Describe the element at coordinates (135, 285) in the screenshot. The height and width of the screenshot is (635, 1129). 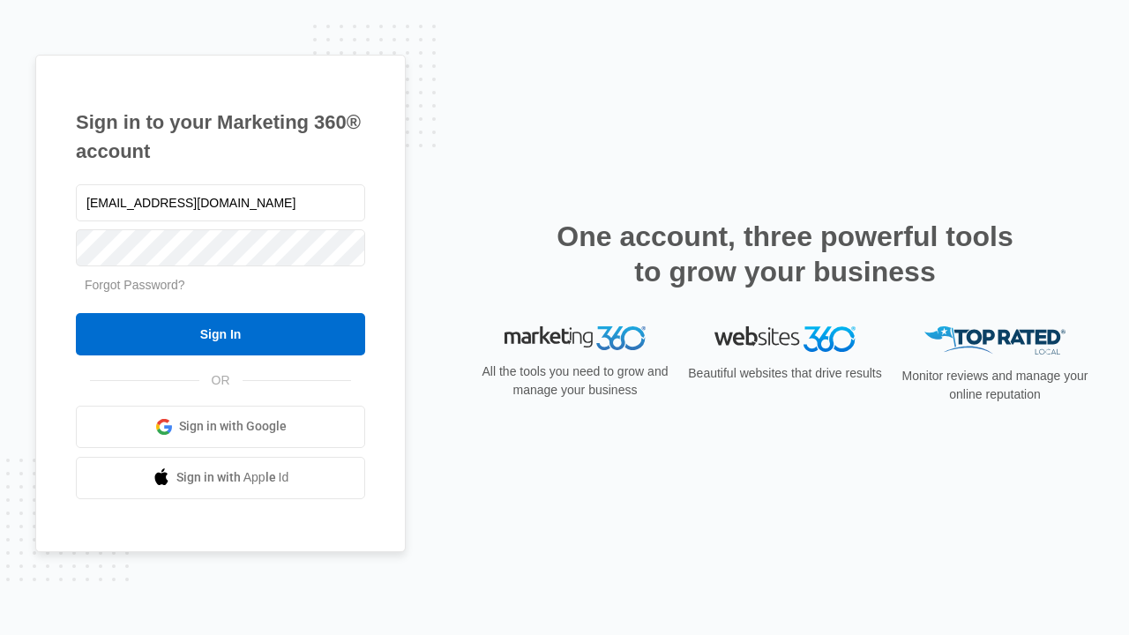
I see `a: Forgot Password?` at that location.